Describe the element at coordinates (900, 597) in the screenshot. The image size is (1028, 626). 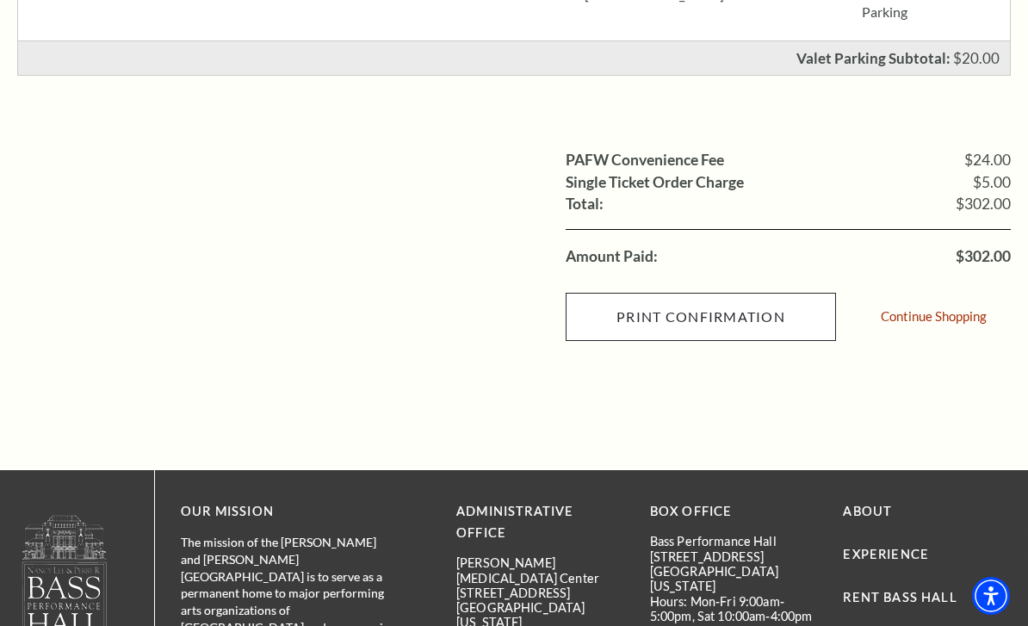
I see `a: Rent Bass Hall` at that location.